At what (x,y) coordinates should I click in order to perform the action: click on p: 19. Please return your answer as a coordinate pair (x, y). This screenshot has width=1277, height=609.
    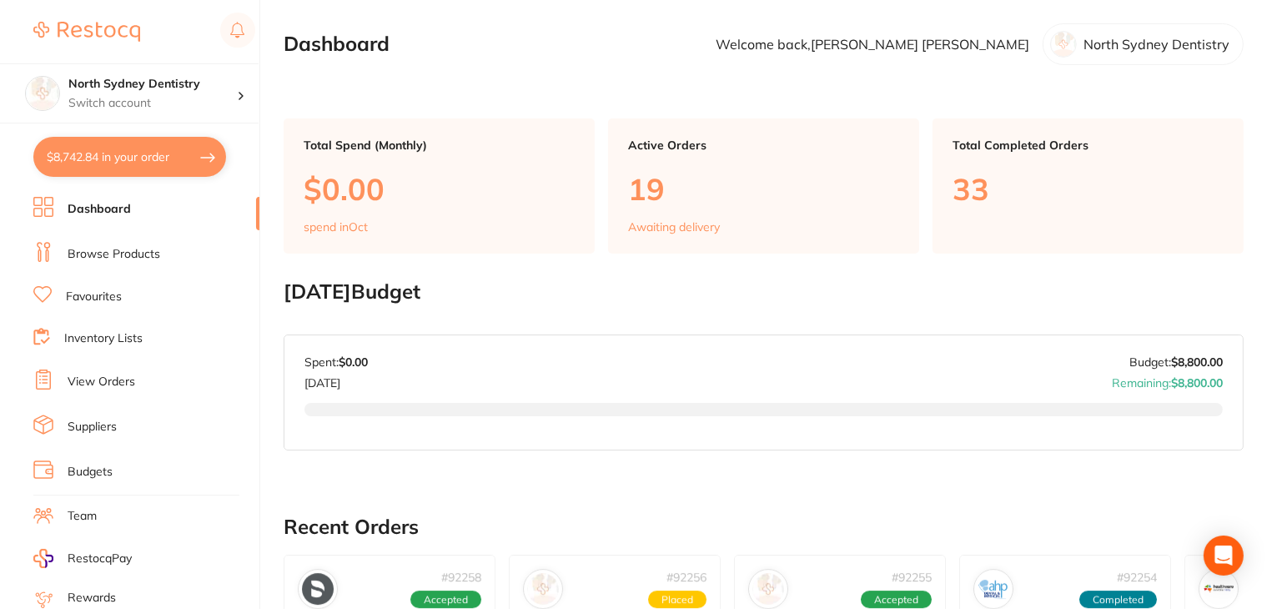
    Looking at the image, I should click on (763, 189).